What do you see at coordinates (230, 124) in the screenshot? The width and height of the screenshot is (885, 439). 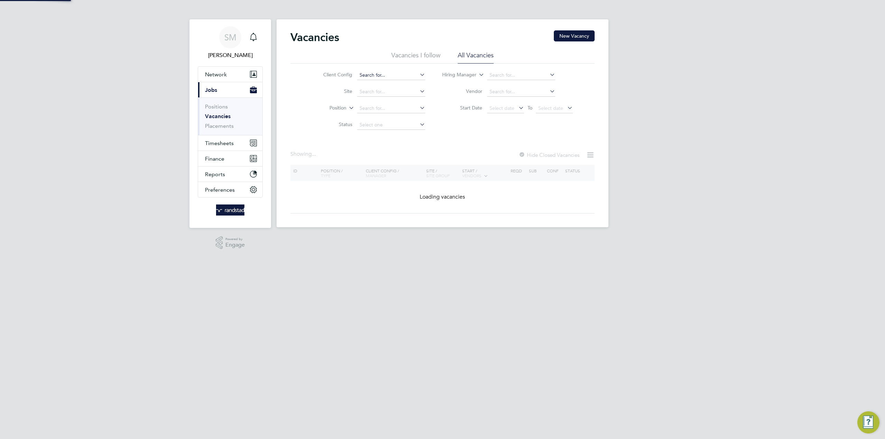 I see `nav: Main navigation` at bounding box center [230, 124].